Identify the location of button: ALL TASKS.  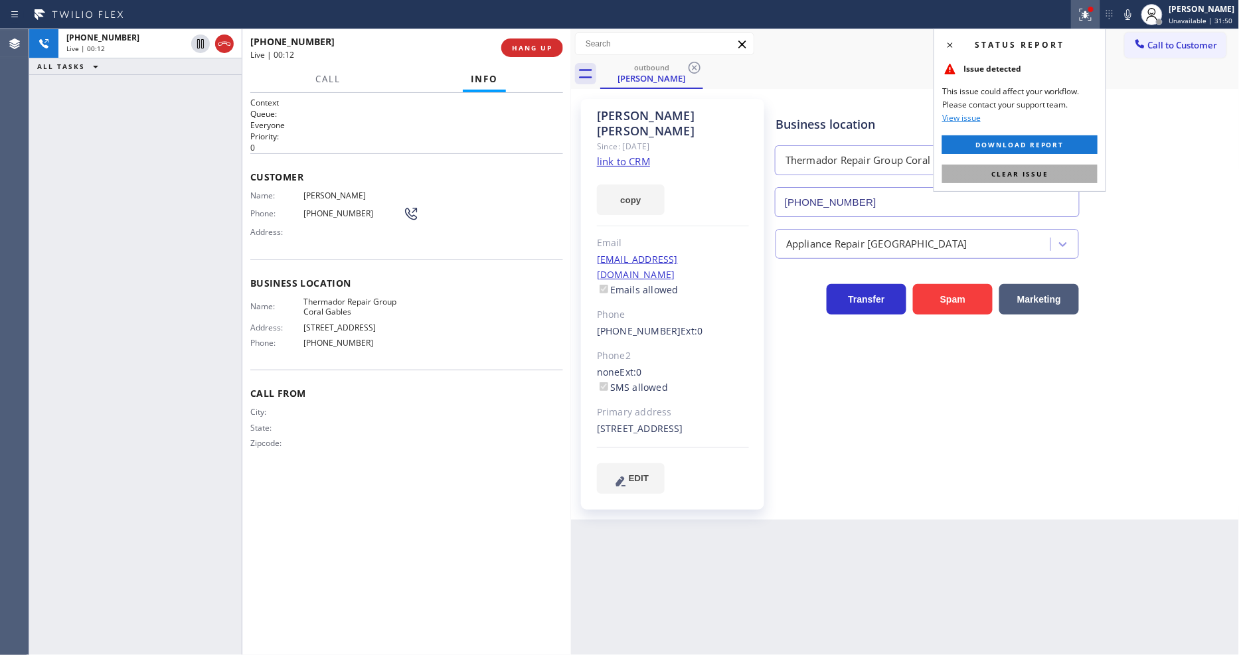
(70, 66).